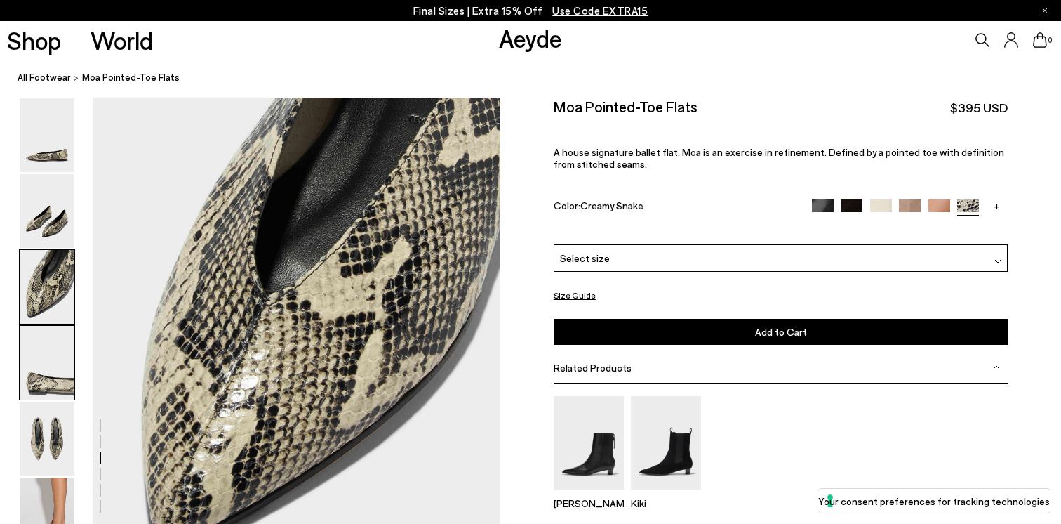  Describe the element at coordinates (47, 438) in the screenshot. I see `img: Moa Pointed-Toe Flats - Image 5` at that location.